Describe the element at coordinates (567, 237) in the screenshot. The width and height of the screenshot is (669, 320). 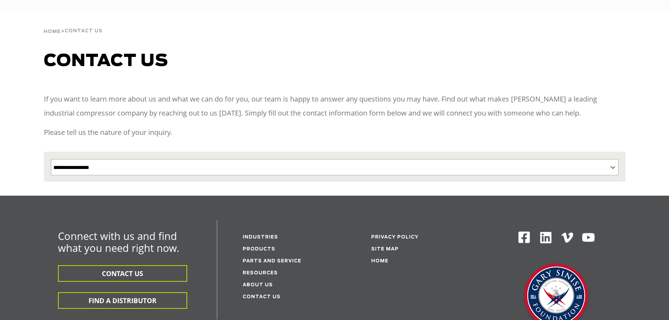
I see `img: Vimeo` at that location.